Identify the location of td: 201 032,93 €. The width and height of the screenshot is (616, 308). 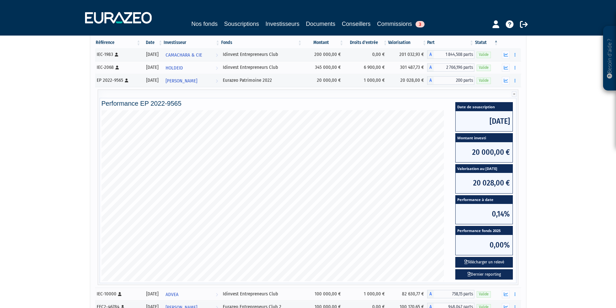
(407, 55).